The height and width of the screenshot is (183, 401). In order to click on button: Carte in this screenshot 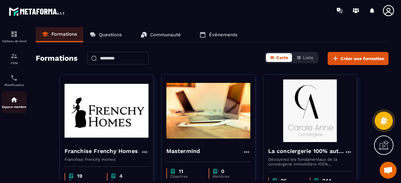, I will do `click(279, 58)`.